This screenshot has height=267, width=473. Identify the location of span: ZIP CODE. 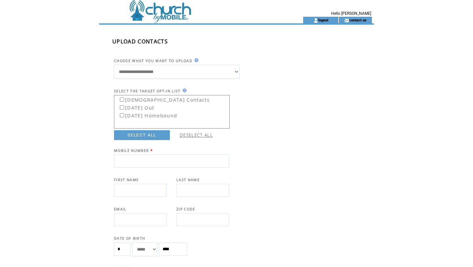
(186, 209).